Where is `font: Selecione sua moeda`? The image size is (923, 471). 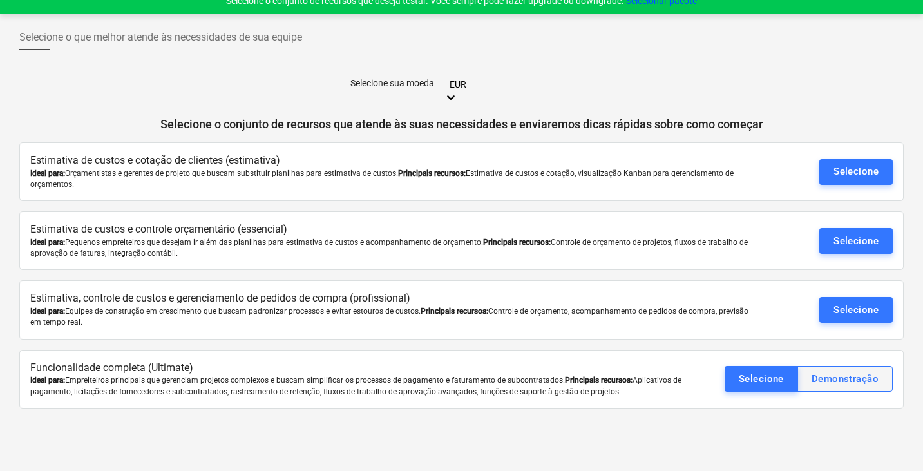
font: Selecione sua moeda is located at coordinates (392, 83).